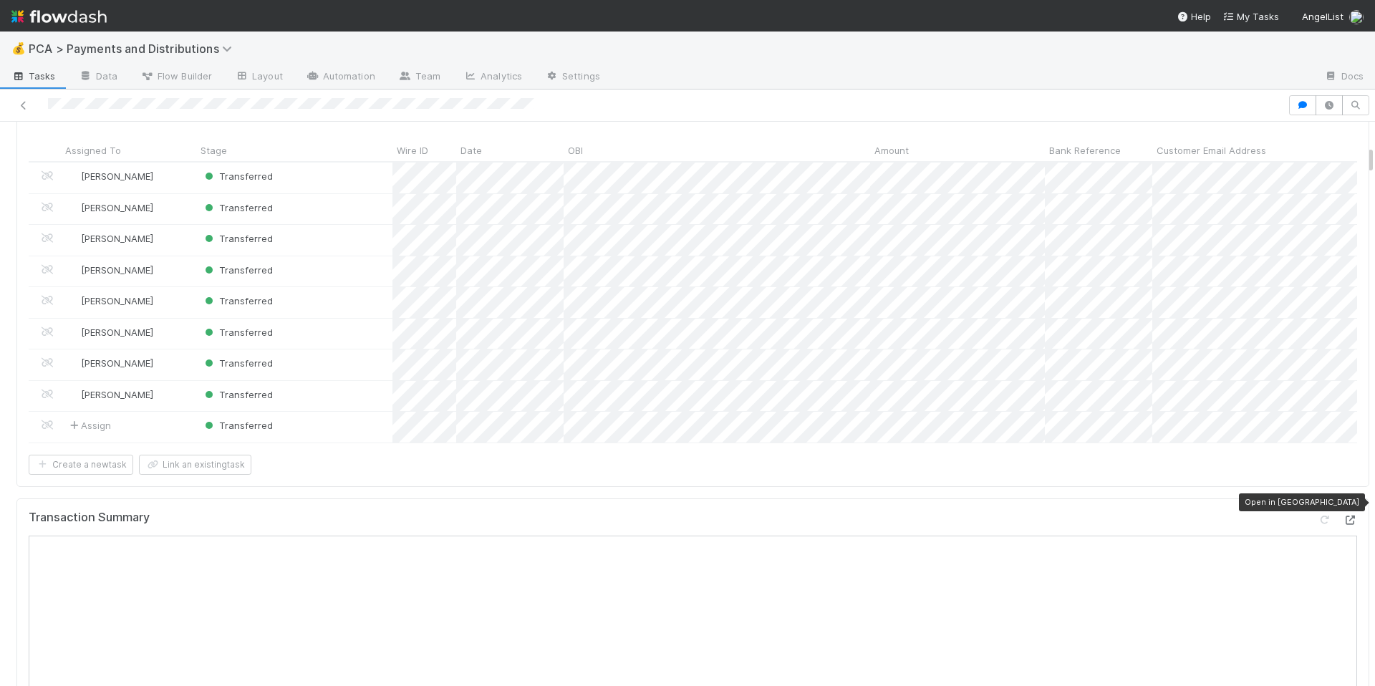 This screenshot has height=686, width=1375. I want to click on a: Team, so click(419, 77).